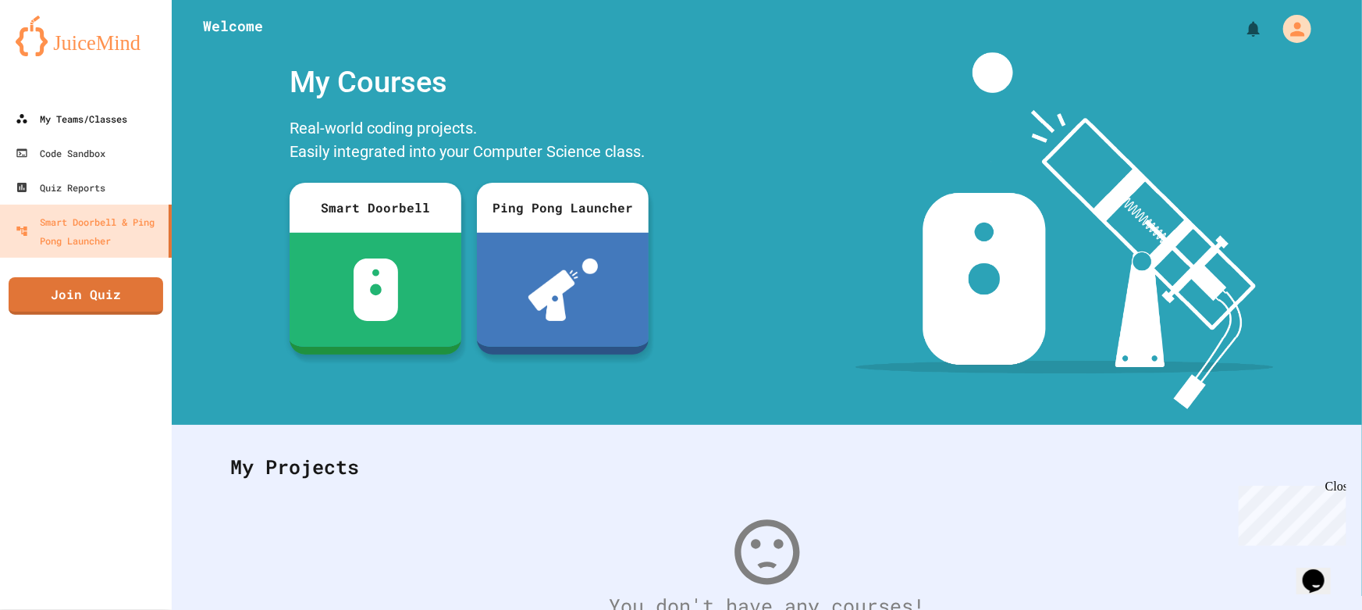  I want to click on div: Smart Doorbell & Ping Pong Launcher, so click(89, 231).